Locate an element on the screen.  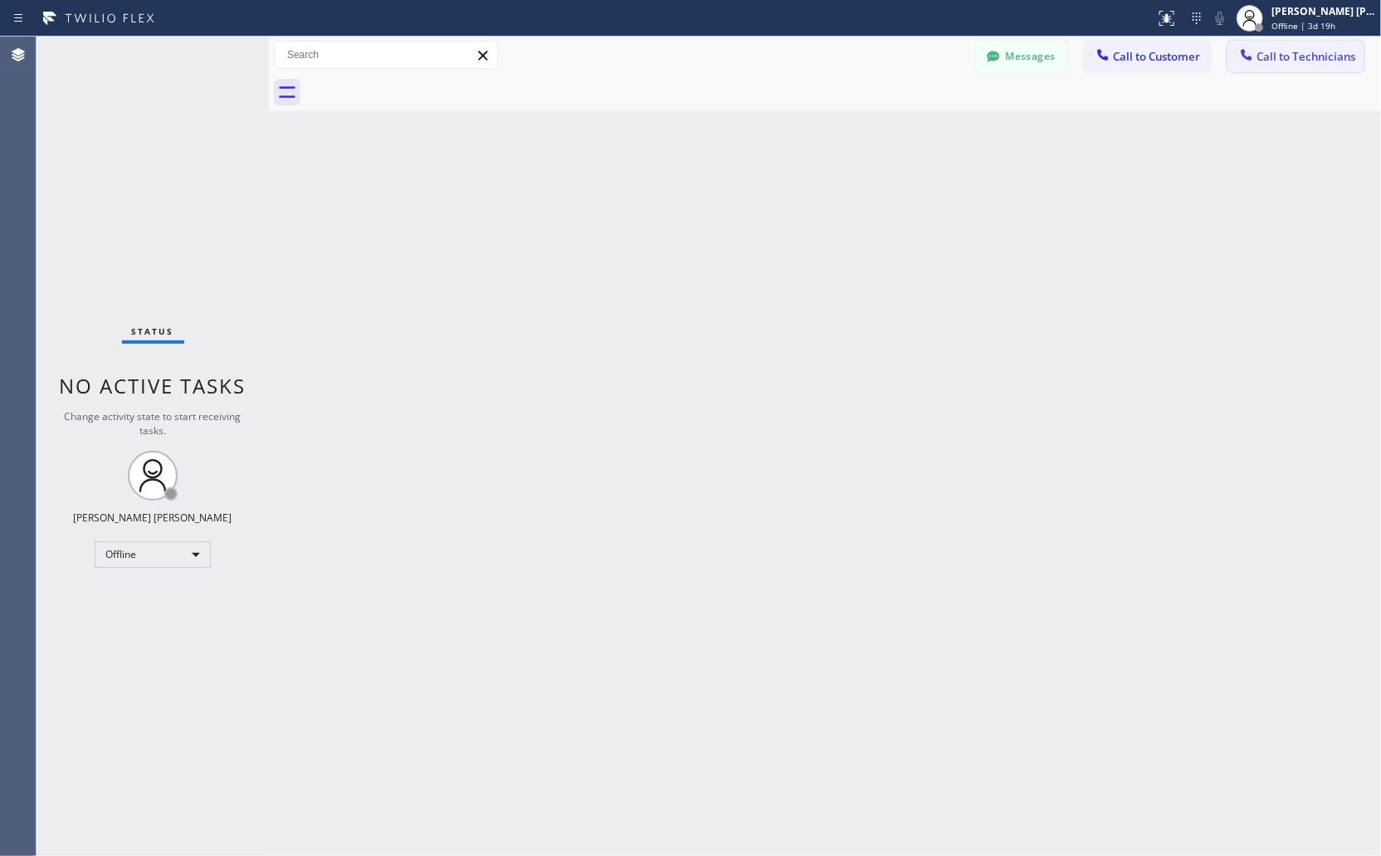
button: Call to Technicians is located at coordinates (1295, 56).